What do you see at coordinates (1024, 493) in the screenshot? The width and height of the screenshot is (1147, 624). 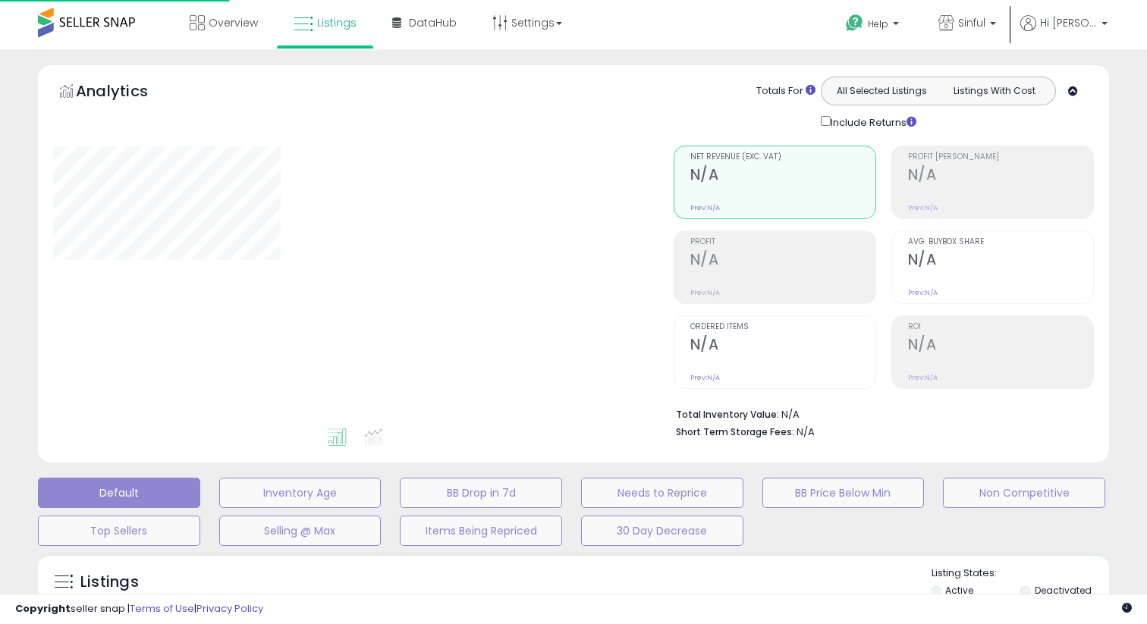 I see `button: Non Competitive` at bounding box center [1024, 493].